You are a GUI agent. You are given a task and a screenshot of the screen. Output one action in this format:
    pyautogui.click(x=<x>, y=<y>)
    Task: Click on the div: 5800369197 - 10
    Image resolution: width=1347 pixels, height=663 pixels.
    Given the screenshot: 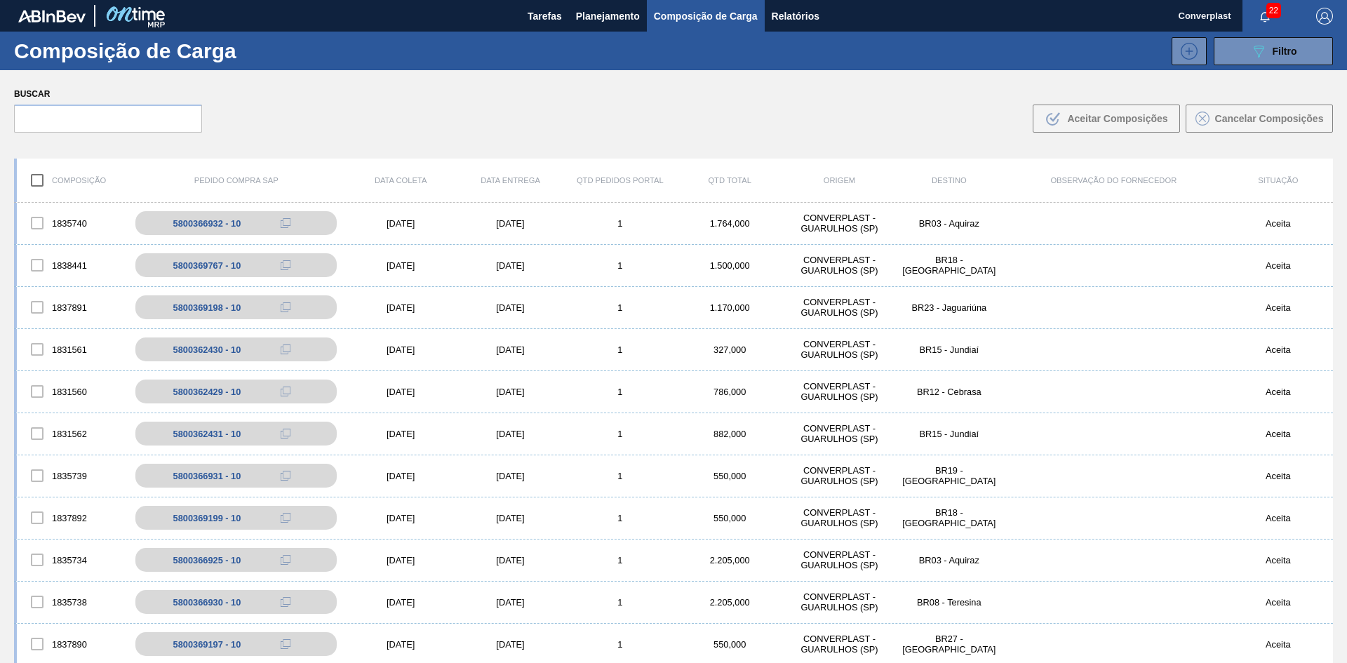 What is the action you would take?
    pyautogui.click(x=207, y=644)
    